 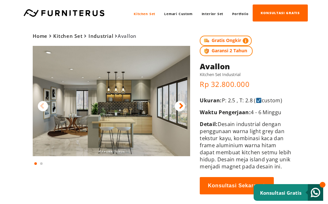 What do you see at coordinates (289, 193) in the screenshot?
I see `a: Konsultasi Gratis` at bounding box center [289, 193].